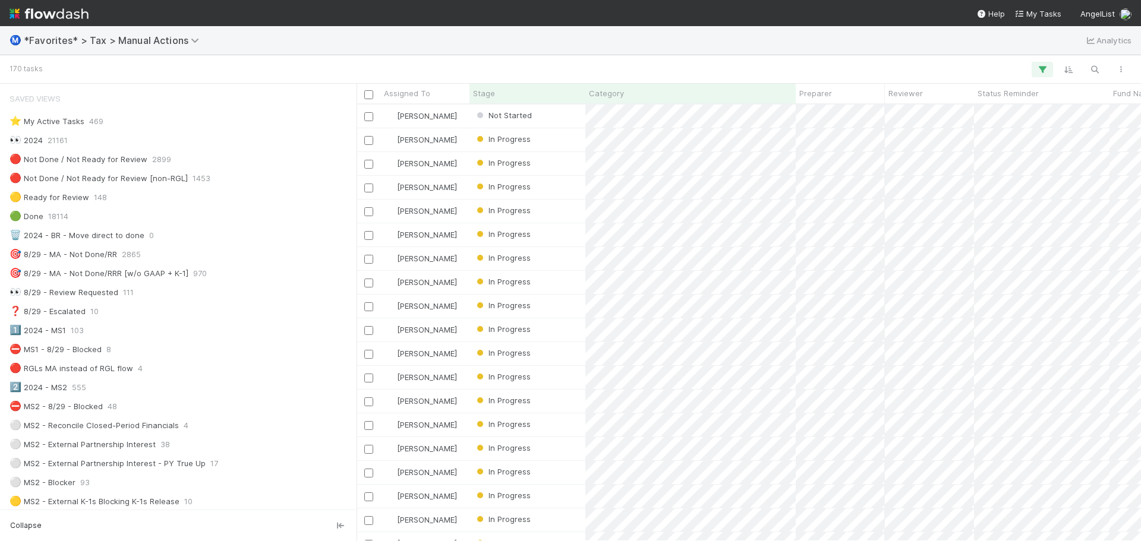  I want to click on span: 0, so click(152, 235).